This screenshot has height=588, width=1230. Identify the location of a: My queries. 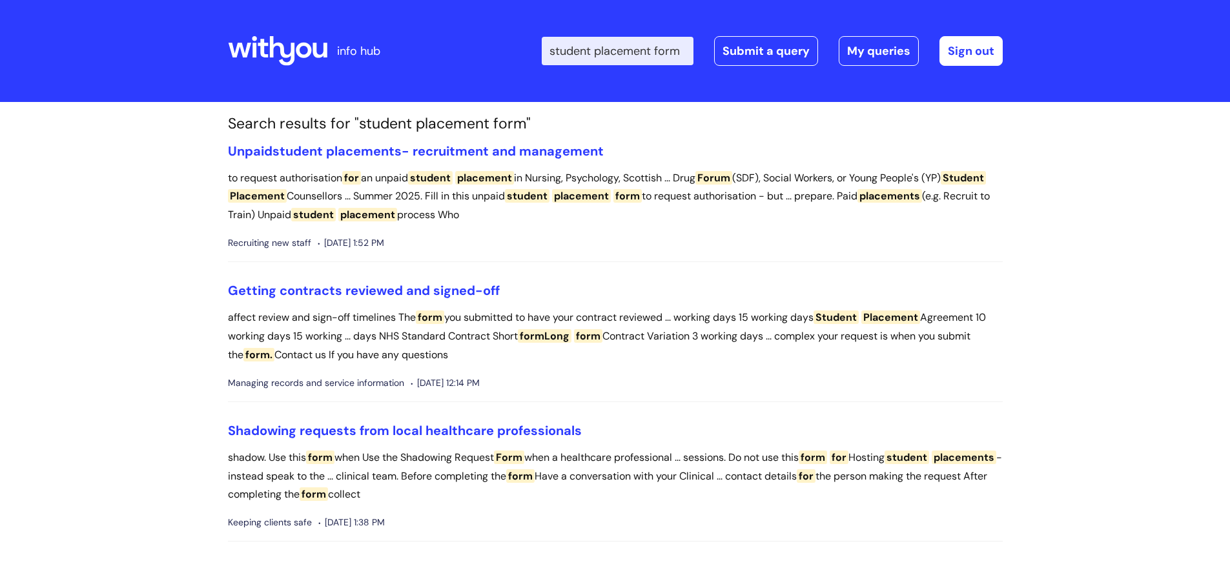
(879, 51).